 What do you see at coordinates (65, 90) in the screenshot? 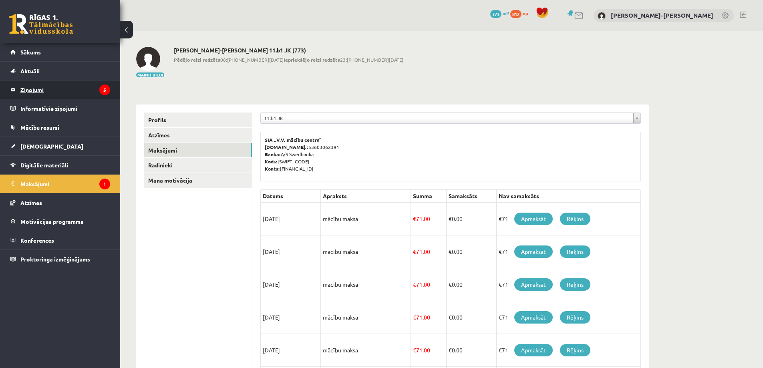
I see `legend: Ziņojumi` at bounding box center [65, 90].